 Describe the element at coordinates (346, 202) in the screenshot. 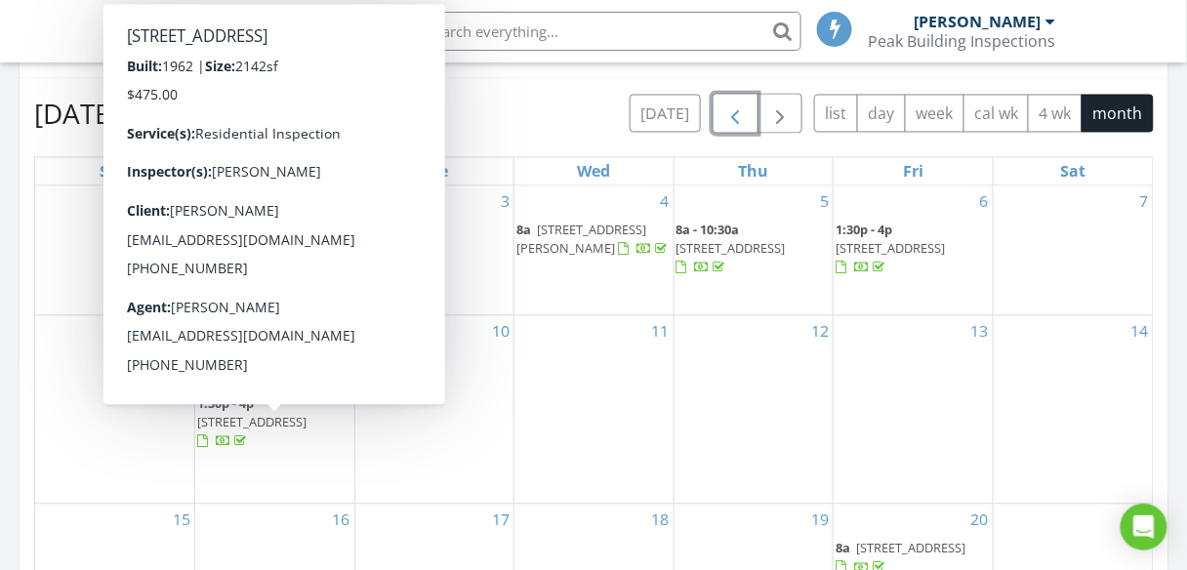

I see `a: Go to June 2, 2025` at that location.